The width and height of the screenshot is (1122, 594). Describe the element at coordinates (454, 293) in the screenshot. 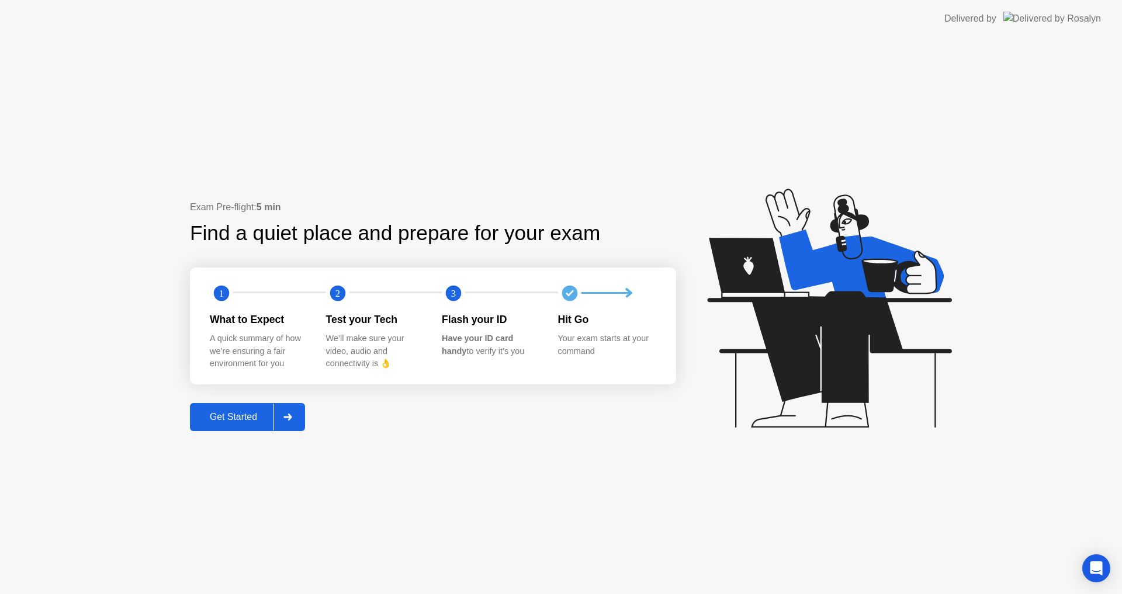

I see `text: 3` at that location.